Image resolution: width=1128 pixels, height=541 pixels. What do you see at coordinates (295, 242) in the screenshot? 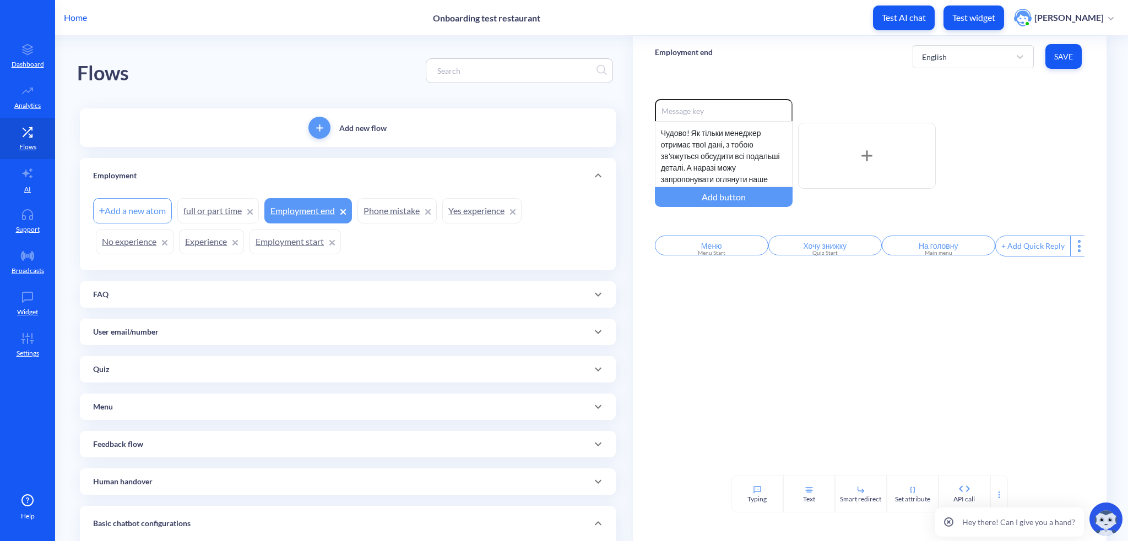
I see `a: Employment start` at bounding box center [295, 242].